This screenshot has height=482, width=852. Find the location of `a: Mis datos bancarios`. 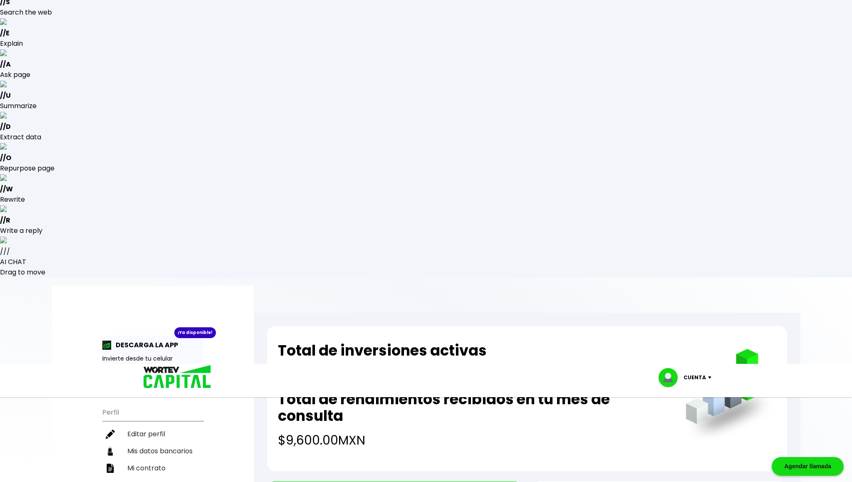

a: Mis datos bancarios is located at coordinates (153, 451).